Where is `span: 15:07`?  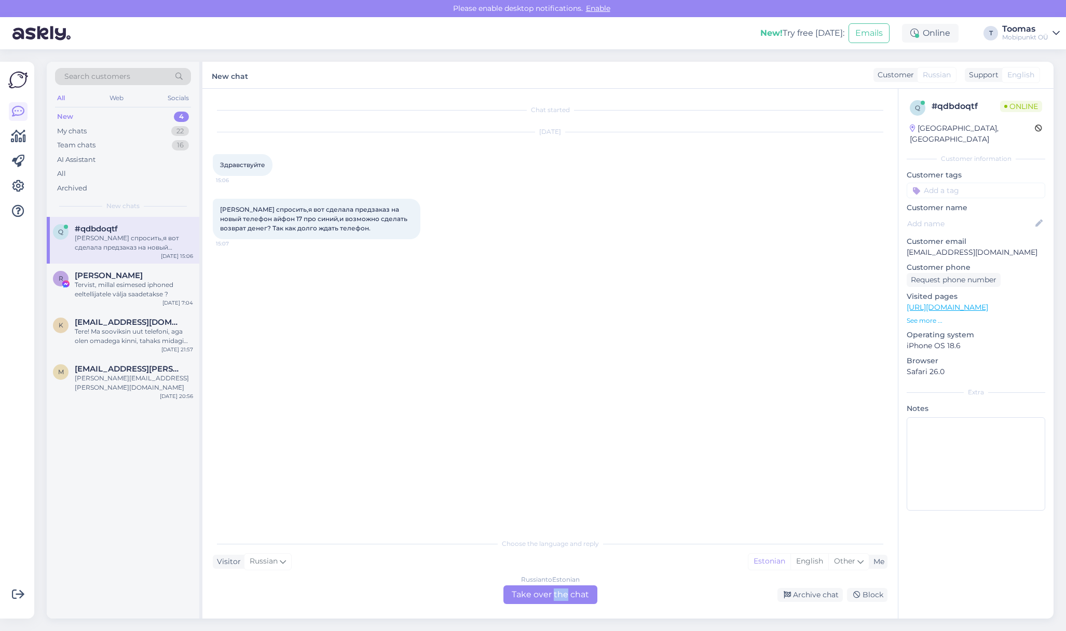 span: 15:07 is located at coordinates (235, 243).